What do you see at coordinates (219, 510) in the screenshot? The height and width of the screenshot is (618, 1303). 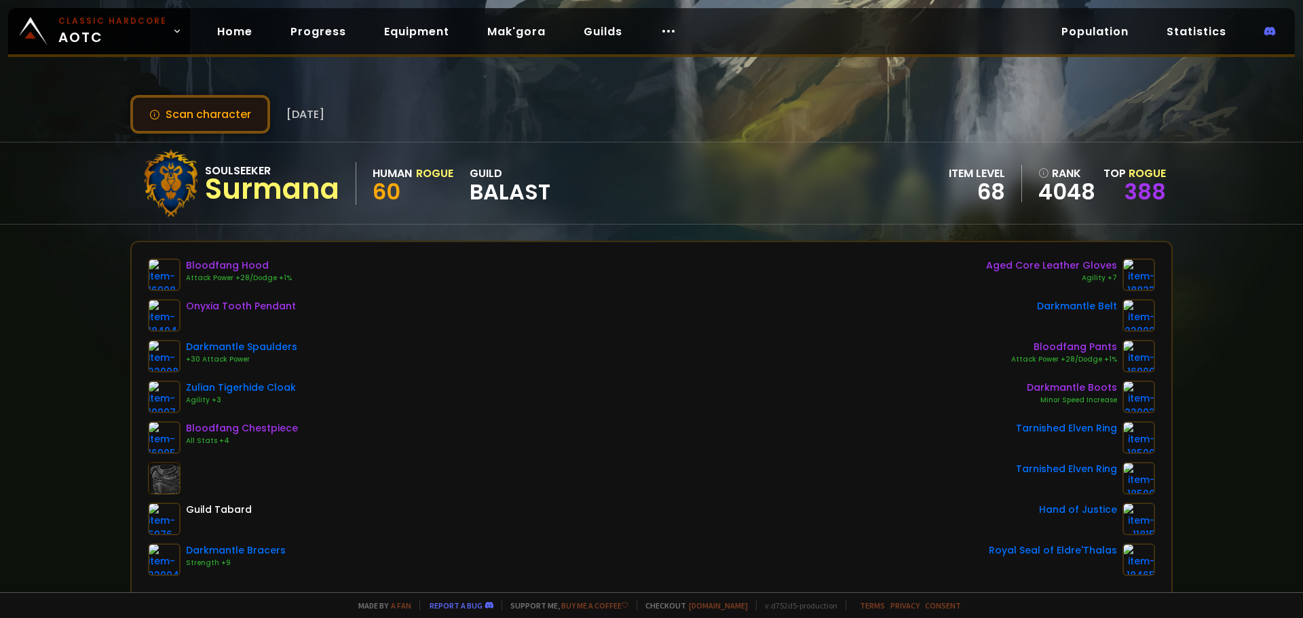 I see `div: Guild Tabard` at bounding box center [219, 510].